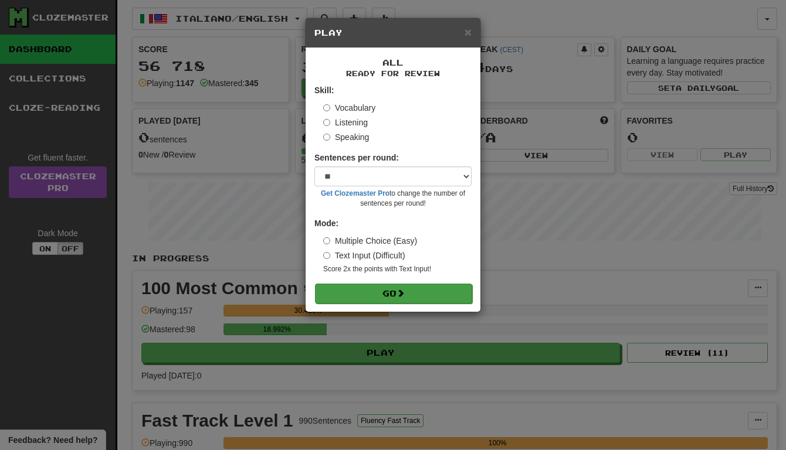  I want to click on strong: Mode:, so click(326, 223).